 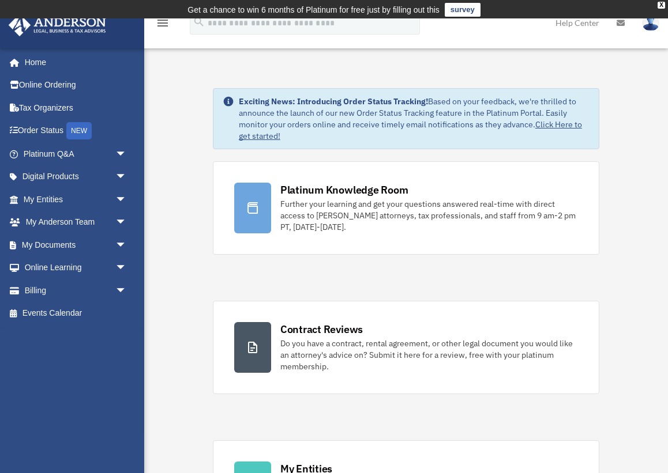 What do you see at coordinates (406, 348) in the screenshot?
I see `a: Contract Reviews Do you have a contract, rental agreement, or other legal document you would like...` at bounding box center [406, 348].